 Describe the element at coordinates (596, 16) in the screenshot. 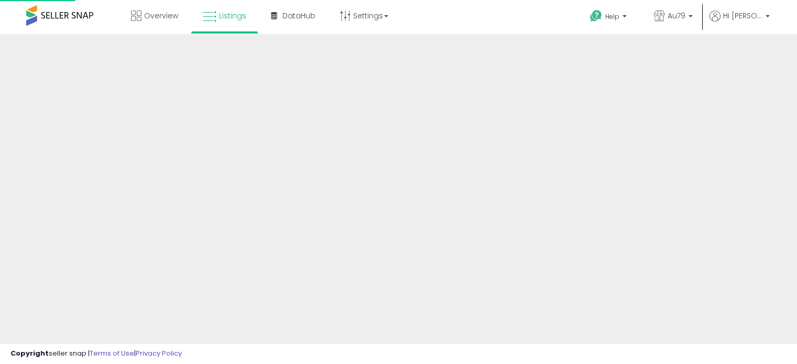

I see `i: Get Help` at that location.